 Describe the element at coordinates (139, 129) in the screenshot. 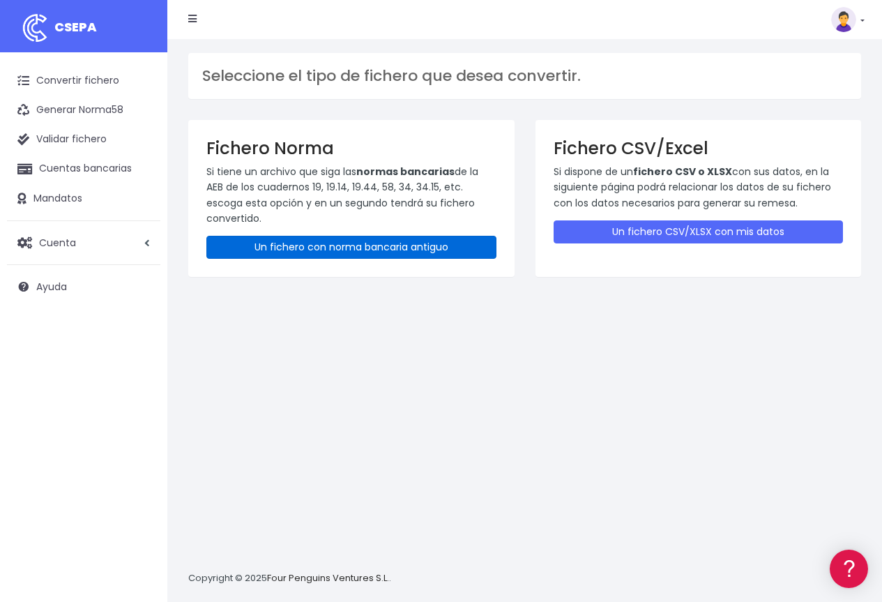

I see `a: Información general` at that location.